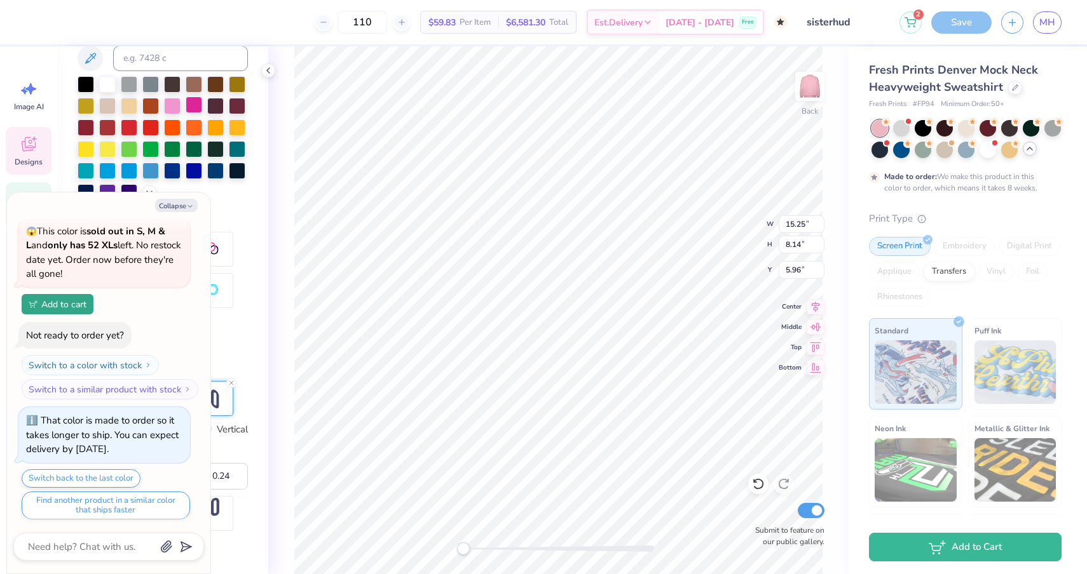 The image size is (1087, 574). Describe the element at coordinates (33, 304) in the screenshot. I see `img: Add to cart` at that location.